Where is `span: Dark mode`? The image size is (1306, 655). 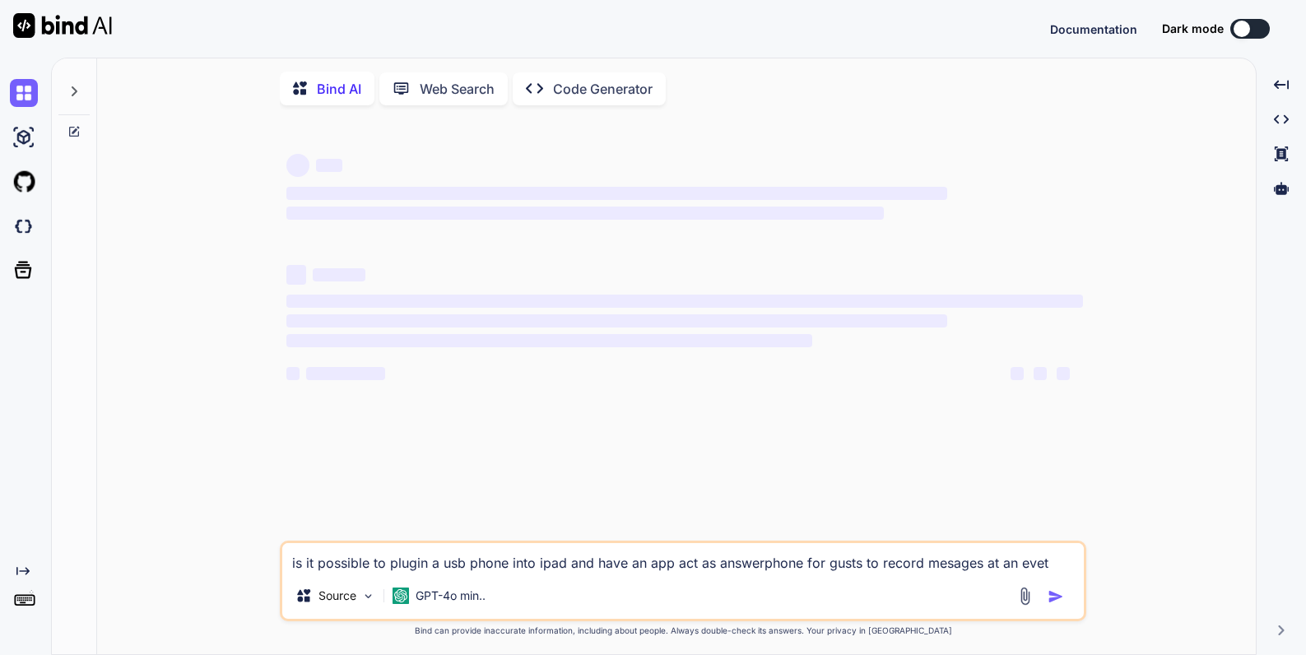
span: Dark mode is located at coordinates (1192, 29).